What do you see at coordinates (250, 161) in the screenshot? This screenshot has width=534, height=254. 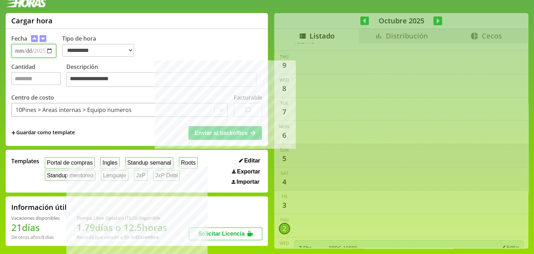 I see `button: Editar` at bounding box center [250, 161].